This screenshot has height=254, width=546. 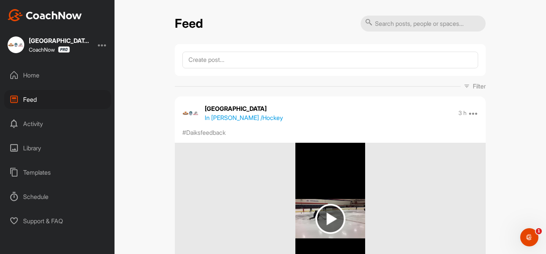 I want to click on img: CoachNow, so click(x=45, y=15).